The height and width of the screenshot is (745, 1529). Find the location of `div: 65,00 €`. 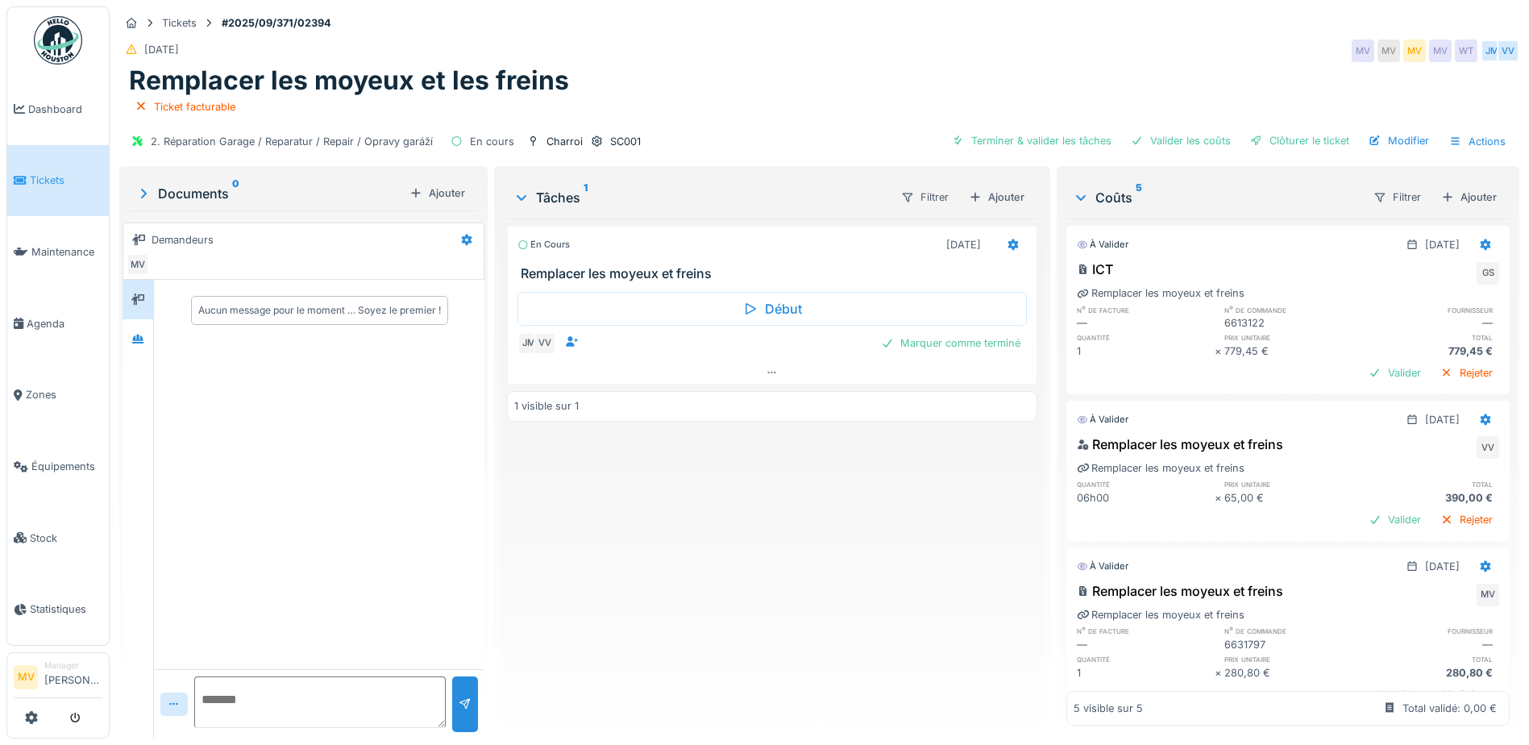

div: 65,00 € is located at coordinates (1293, 497).